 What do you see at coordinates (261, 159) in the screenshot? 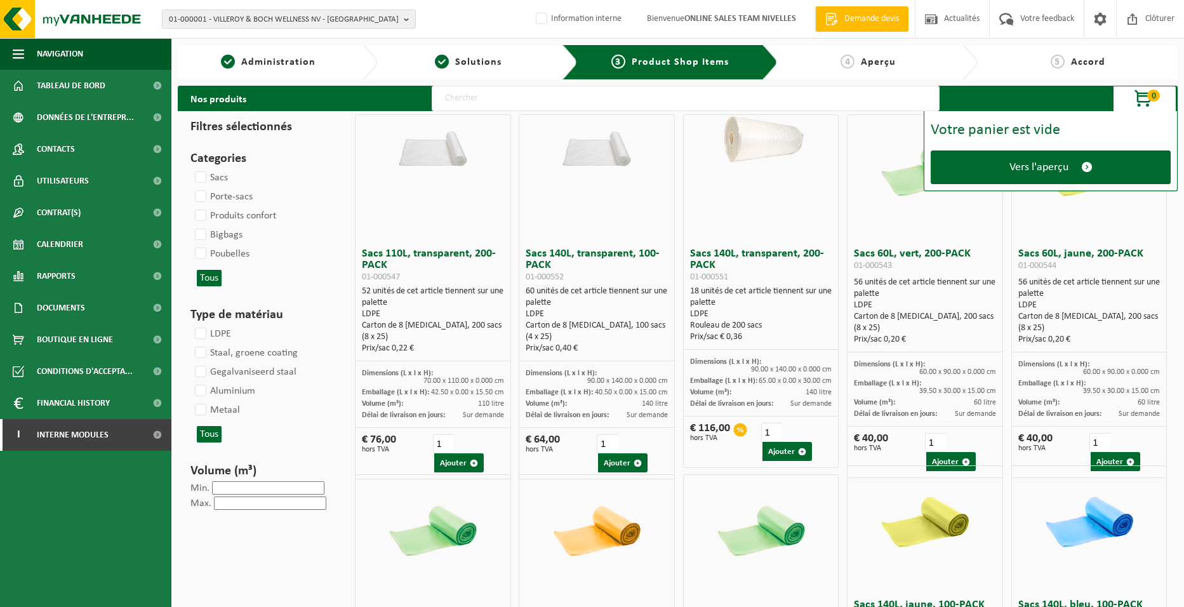
I see `h3: Categories` at bounding box center [261, 159].